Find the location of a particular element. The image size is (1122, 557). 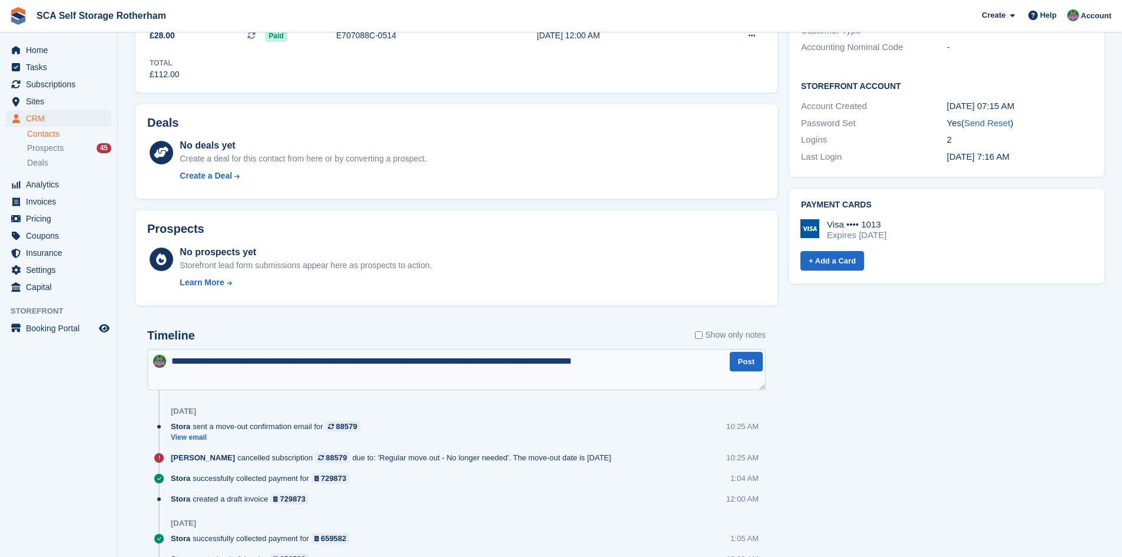

span: Settings is located at coordinates (61, 270).